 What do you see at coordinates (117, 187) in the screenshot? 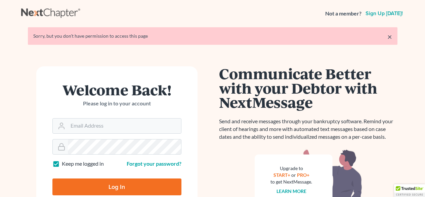
I see `input: Log In` at bounding box center [117, 187].